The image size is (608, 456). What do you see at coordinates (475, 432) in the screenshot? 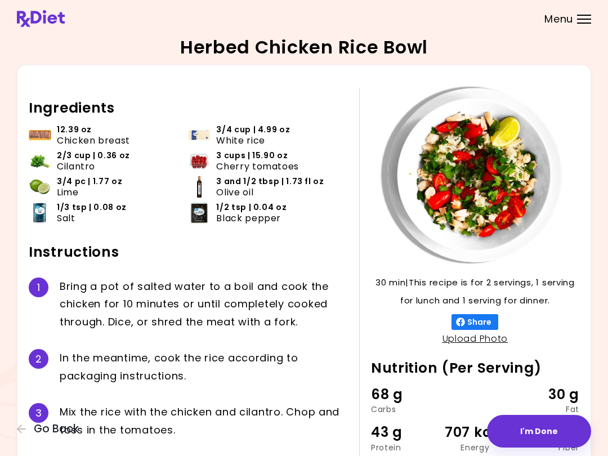
I see `div: 707 kcal` at bounding box center [475, 432].